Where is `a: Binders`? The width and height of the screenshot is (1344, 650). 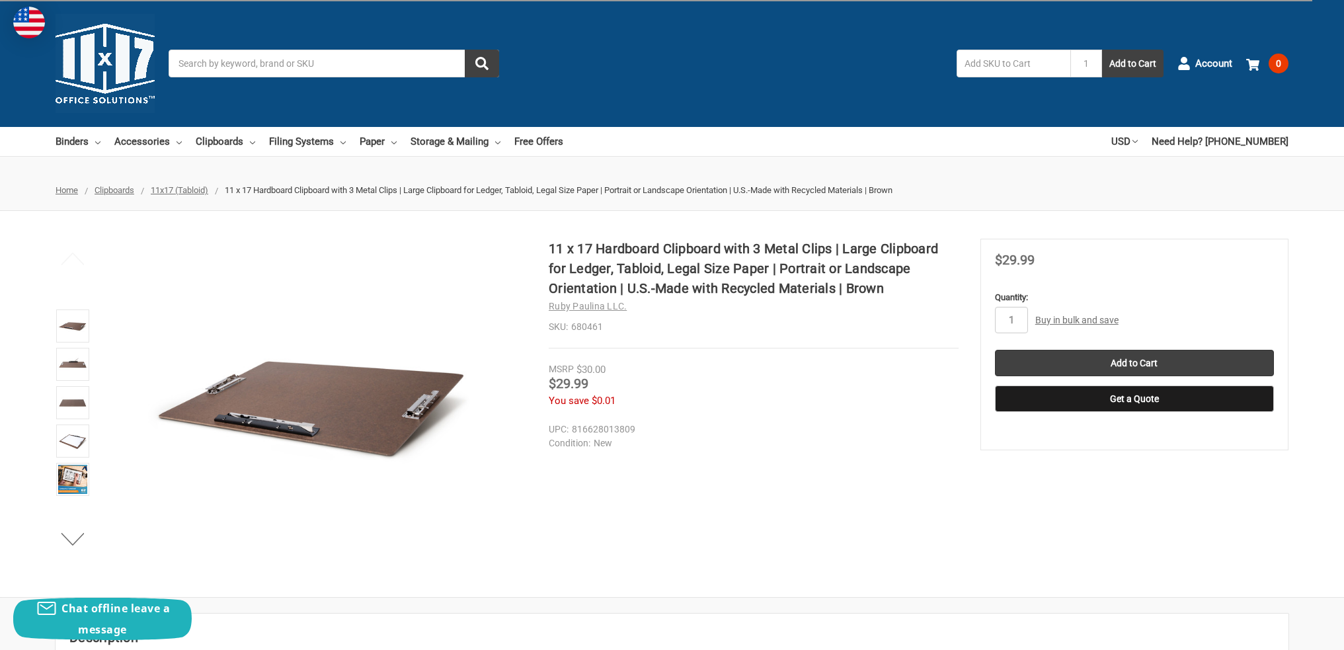 a: Binders is located at coordinates (78, 142).